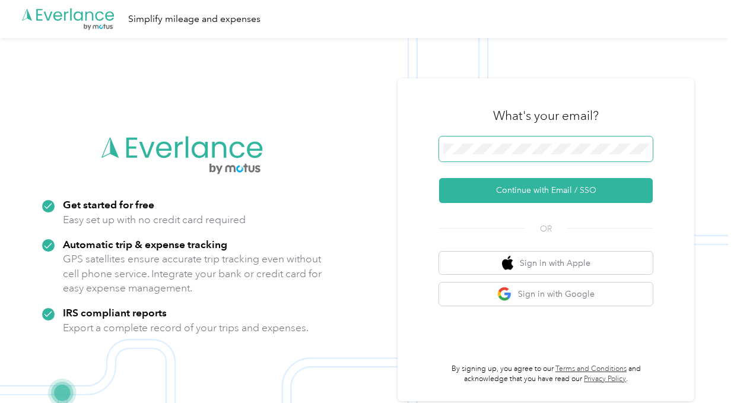 This screenshot has width=734, height=403. Describe the element at coordinates (504, 294) in the screenshot. I see `img: google logo` at that location.